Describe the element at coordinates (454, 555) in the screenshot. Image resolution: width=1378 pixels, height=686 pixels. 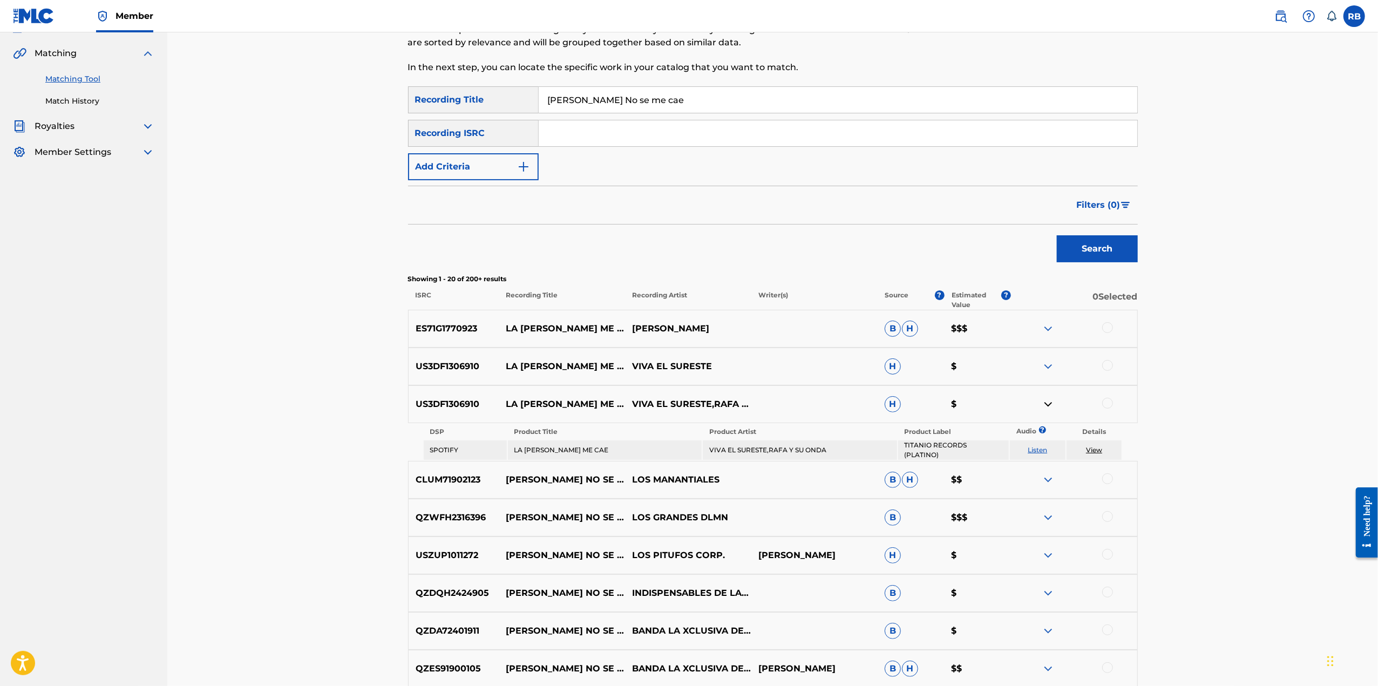
I see `p: USZUP1011272` at that location.